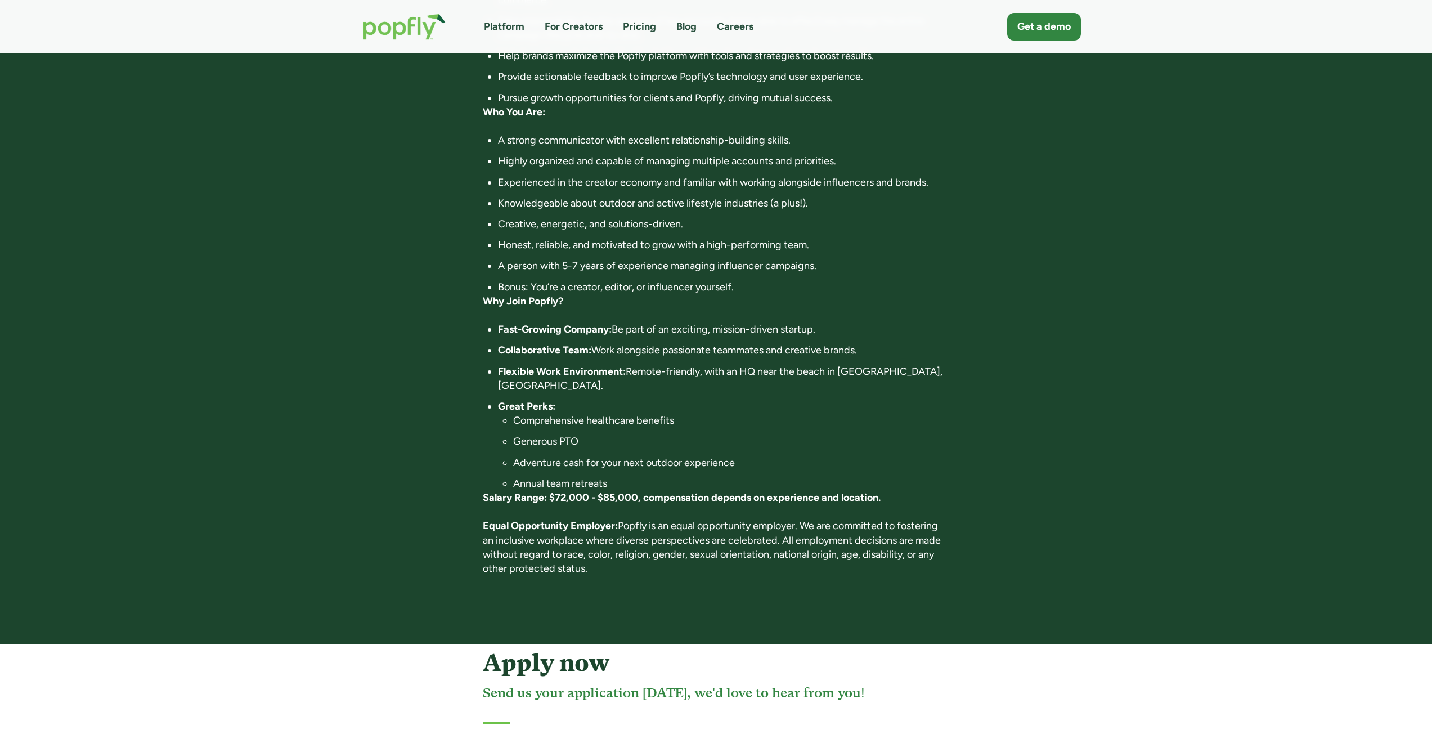 Image resolution: width=1432 pixels, height=739 pixels. Describe the element at coordinates (545, 350) in the screenshot. I see `strong: Collaborative Team:` at that location.